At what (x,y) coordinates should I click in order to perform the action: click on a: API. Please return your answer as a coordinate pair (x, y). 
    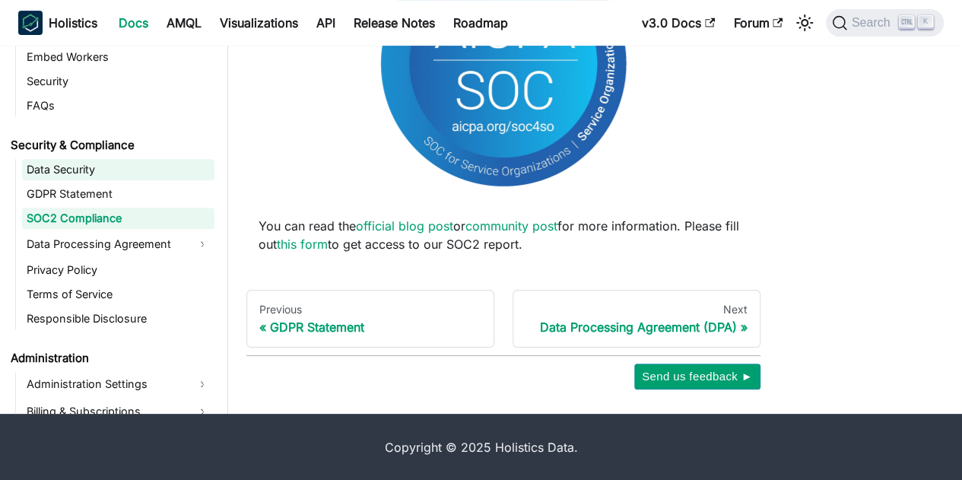
    Looking at the image, I should click on (326, 23).